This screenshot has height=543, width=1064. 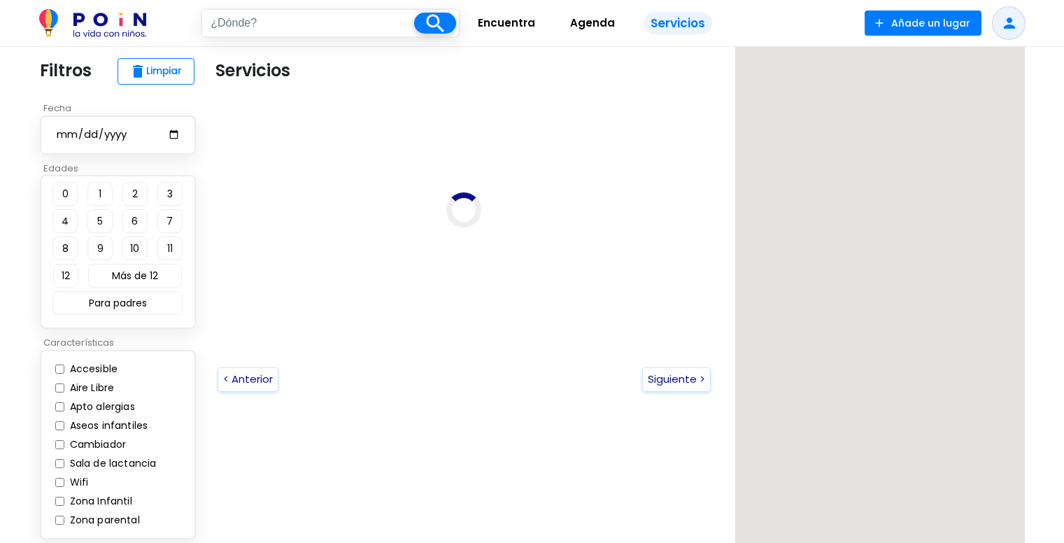 What do you see at coordinates (248, 379) in the screenshot?
I see `button: < Anterior` at bounding box center [248, 379].